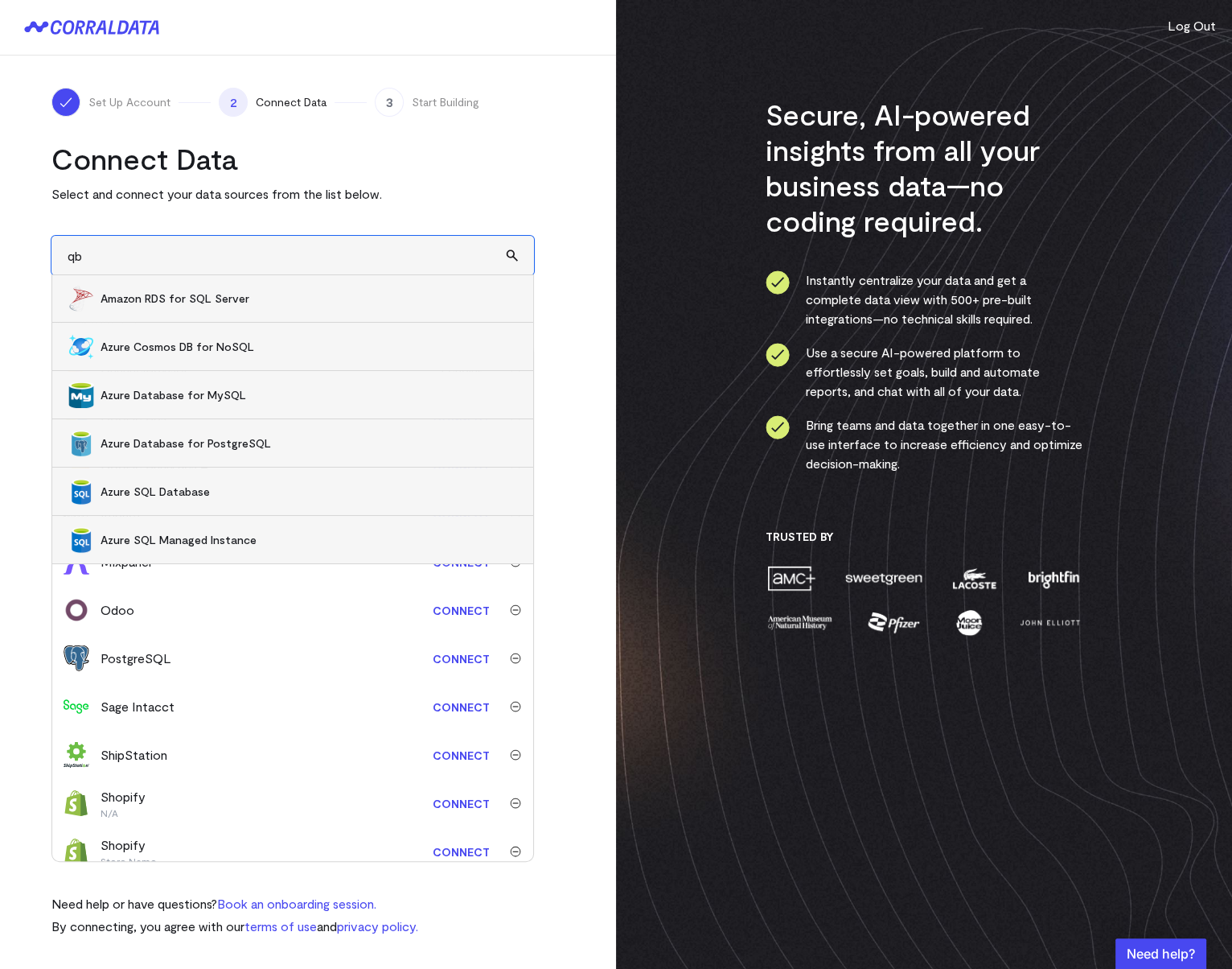  What do you see at coordinates (234, 102) in the screenshot?
I see `span: 2` at bounding box center [234, 102].